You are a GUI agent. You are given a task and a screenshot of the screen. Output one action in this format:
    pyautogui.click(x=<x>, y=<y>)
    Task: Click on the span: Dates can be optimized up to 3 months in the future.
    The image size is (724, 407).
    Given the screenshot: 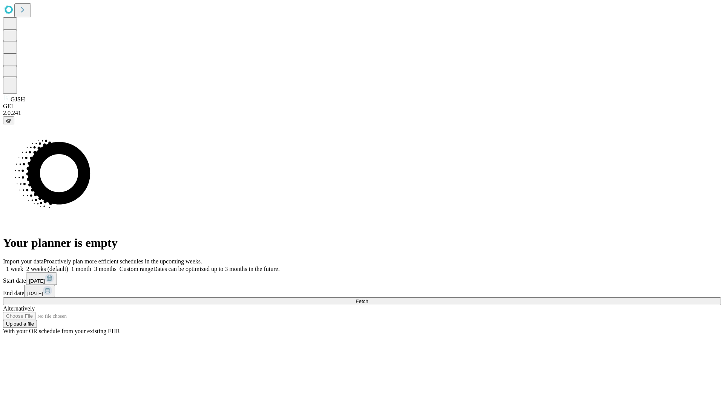 What is the action you would take?
    pyautogui.click(x=216, y=269)
    